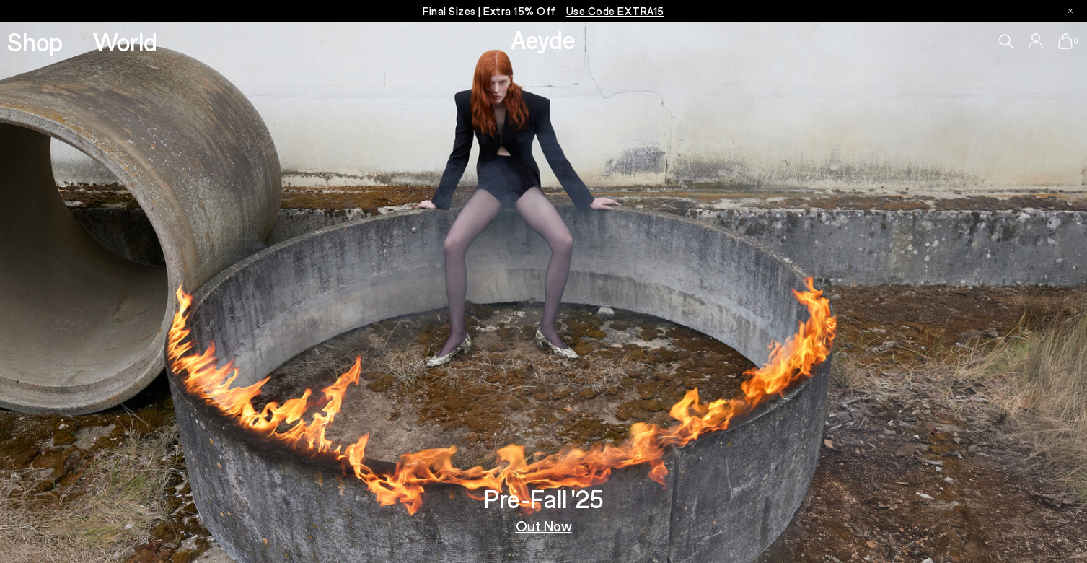 The height and width of the screenshot is (563, 1087). I want to click on p: Final Sizes | Extra 15% Off, so click(543, 11).